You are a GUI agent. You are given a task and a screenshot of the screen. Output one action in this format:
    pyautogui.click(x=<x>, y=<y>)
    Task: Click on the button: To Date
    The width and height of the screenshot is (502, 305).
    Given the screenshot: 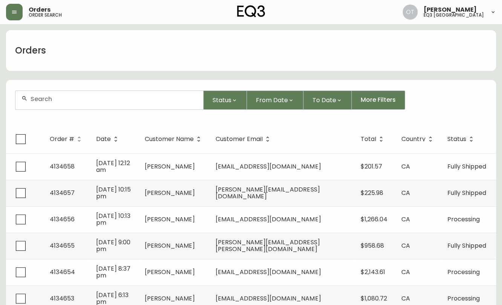 What is the action you would take?
    pyautogui.click(x=327, y=100)
    